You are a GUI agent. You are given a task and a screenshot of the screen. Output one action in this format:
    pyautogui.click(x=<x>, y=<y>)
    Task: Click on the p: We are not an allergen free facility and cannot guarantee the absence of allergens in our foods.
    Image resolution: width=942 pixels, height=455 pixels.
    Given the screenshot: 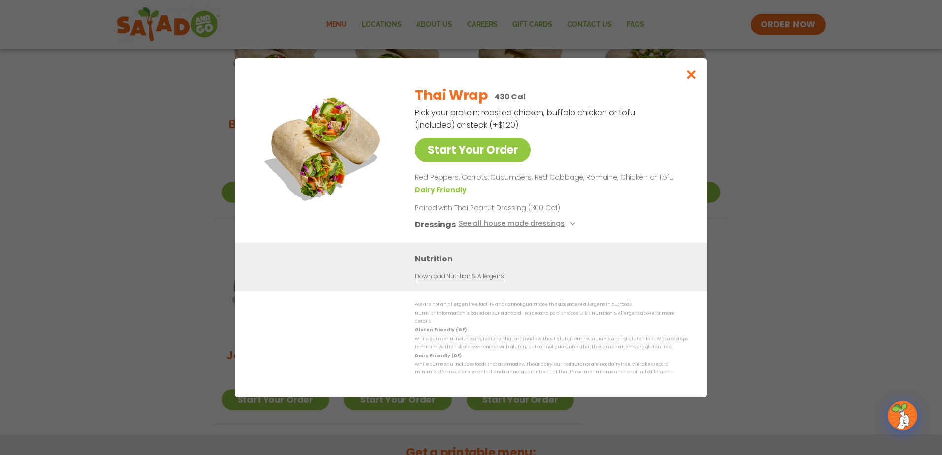 What is the action you would take?
    pyautogui.click(x=551, y=304)
    